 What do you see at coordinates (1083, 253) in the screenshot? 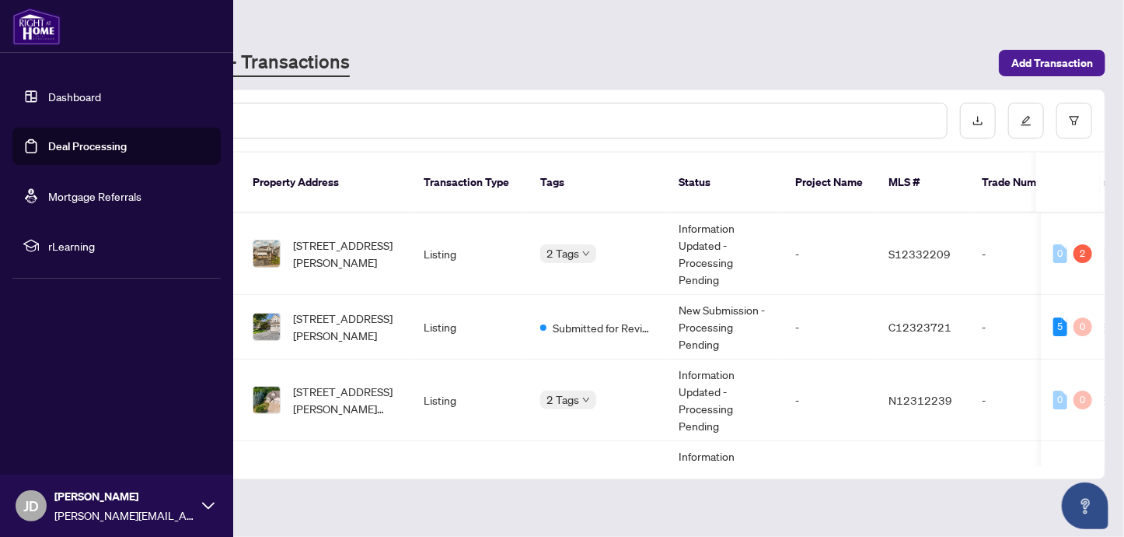
I see `div: 2` at bounding box center [1083, 253].